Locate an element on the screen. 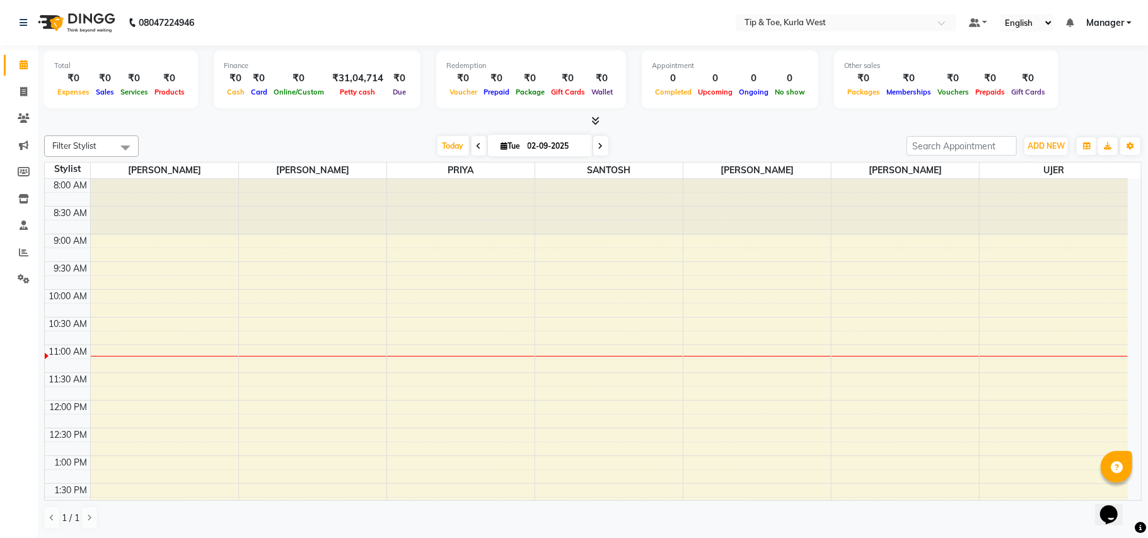  div: 11:30 AM is located at coordinates (68, 379).